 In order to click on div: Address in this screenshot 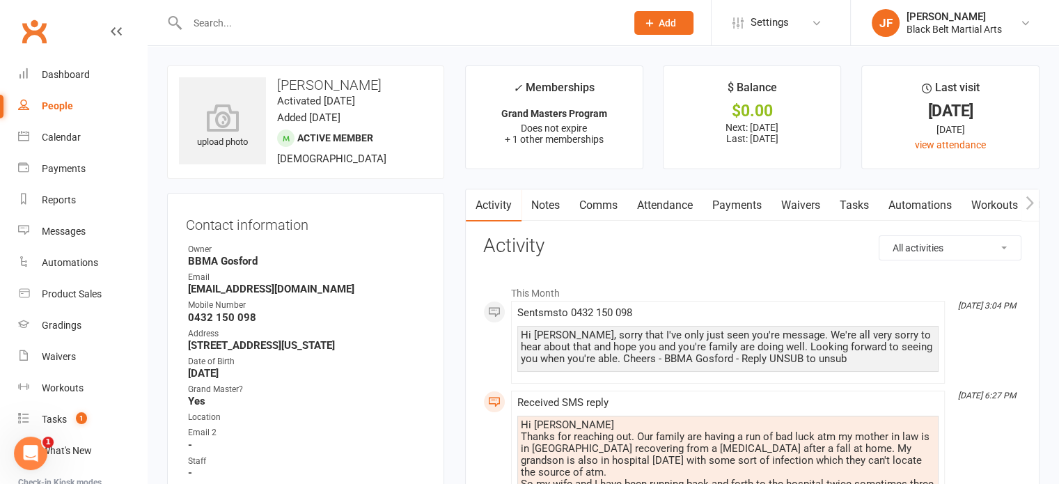, I will do `click(306, 333)`.